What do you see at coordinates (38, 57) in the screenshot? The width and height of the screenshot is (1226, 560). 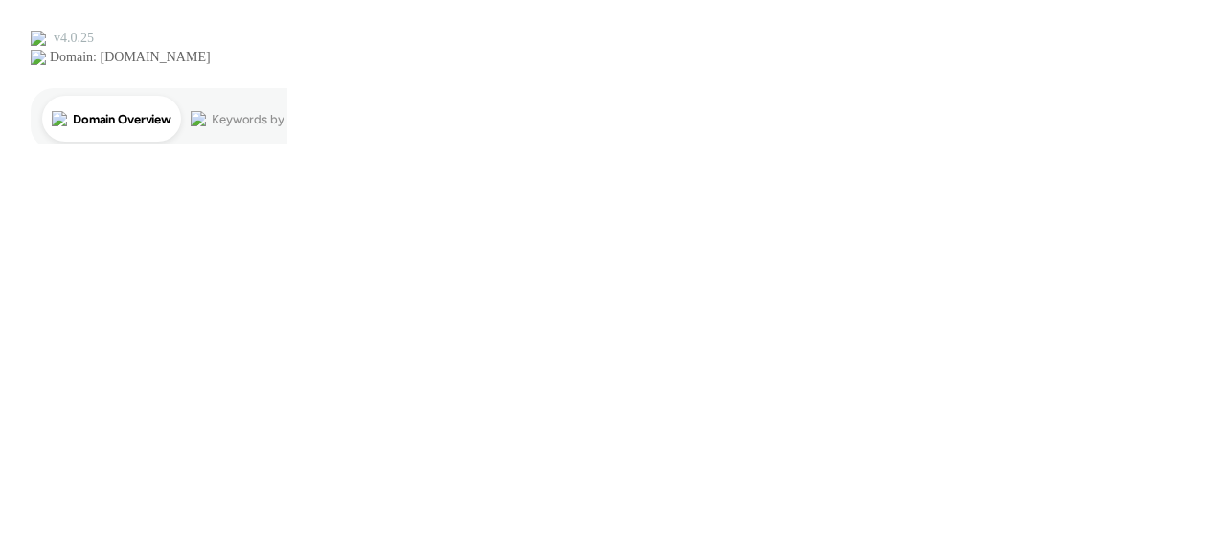 I see `img: website_grey.svg` at bounding box center [38, 57].